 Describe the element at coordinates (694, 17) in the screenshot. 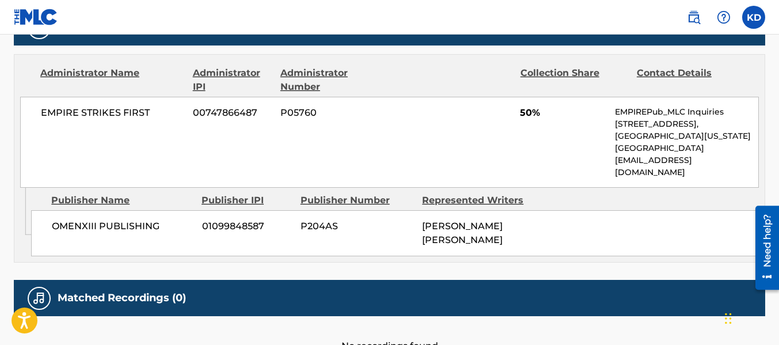

I see `a: Public Search` at that location.